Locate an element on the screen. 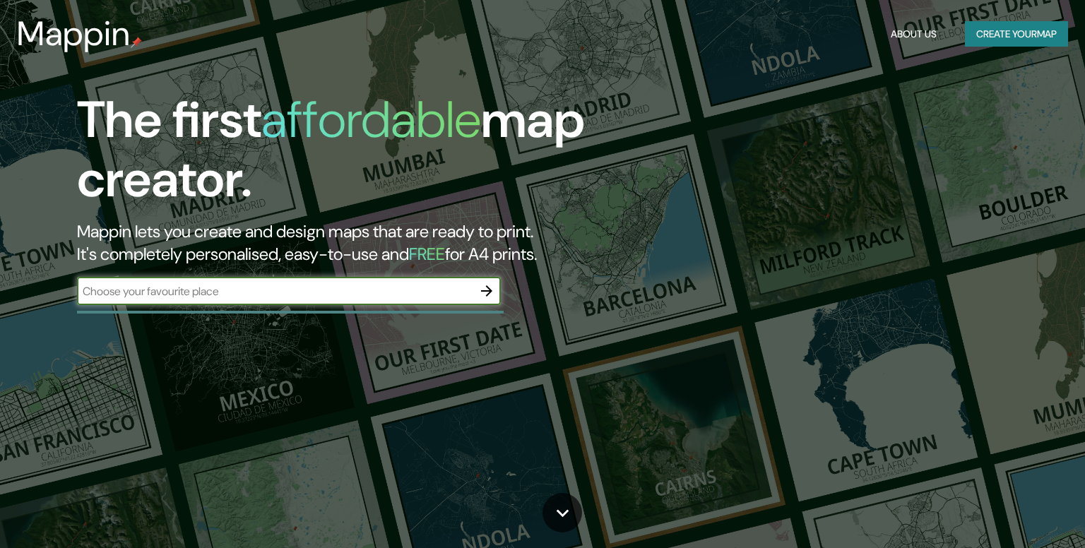 The image size is (1085, 548). button: Create yourmap is located at coordinates (1016, 34).